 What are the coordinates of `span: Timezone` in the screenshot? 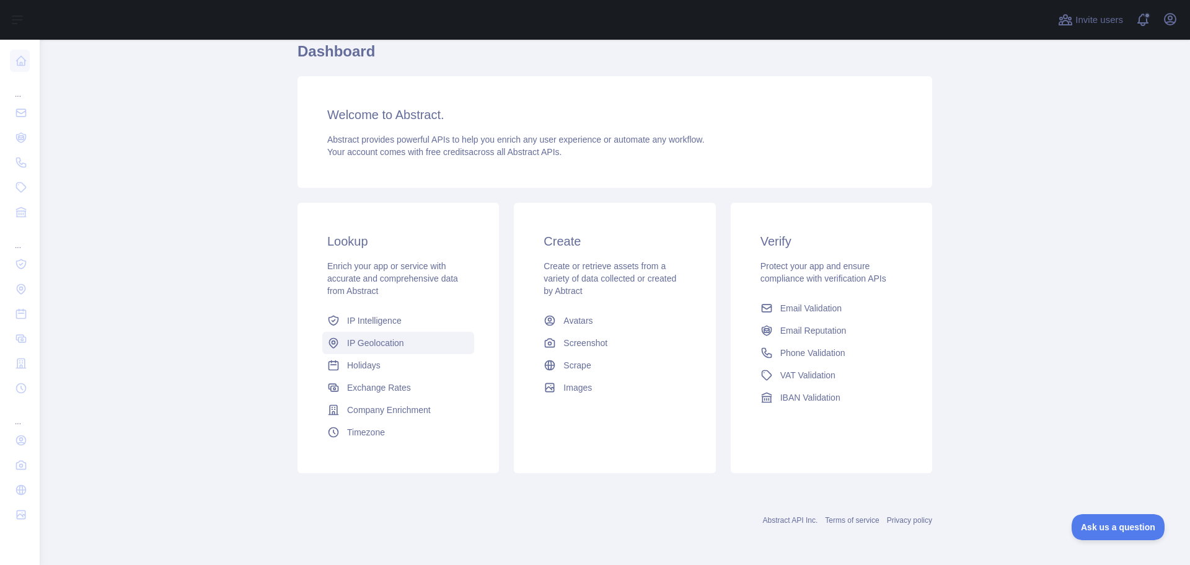 It's located at (366, 432).